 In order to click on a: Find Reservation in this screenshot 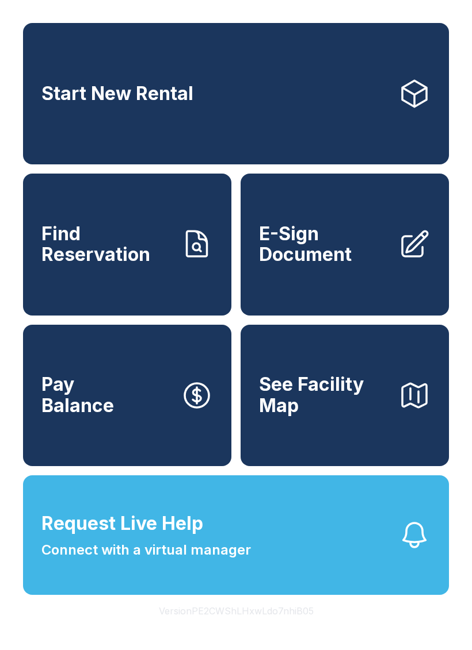, I will do `click(127, 244)`.